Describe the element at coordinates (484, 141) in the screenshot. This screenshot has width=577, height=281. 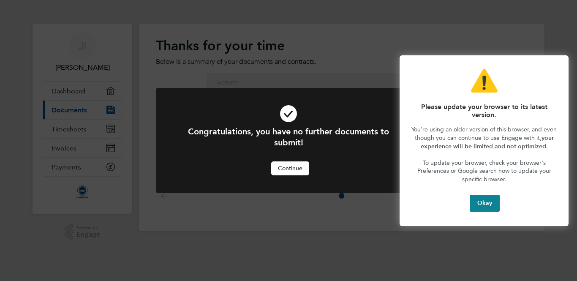
I see `div: Update your browser to its latest version` at that location.